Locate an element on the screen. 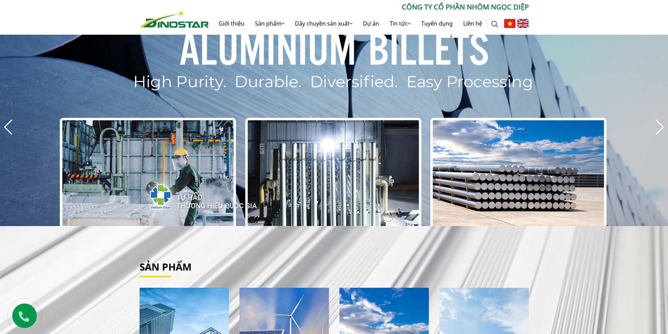 The width and height of the screenshot is (668, 334). img: thqg is located at coordinates (194, 195).